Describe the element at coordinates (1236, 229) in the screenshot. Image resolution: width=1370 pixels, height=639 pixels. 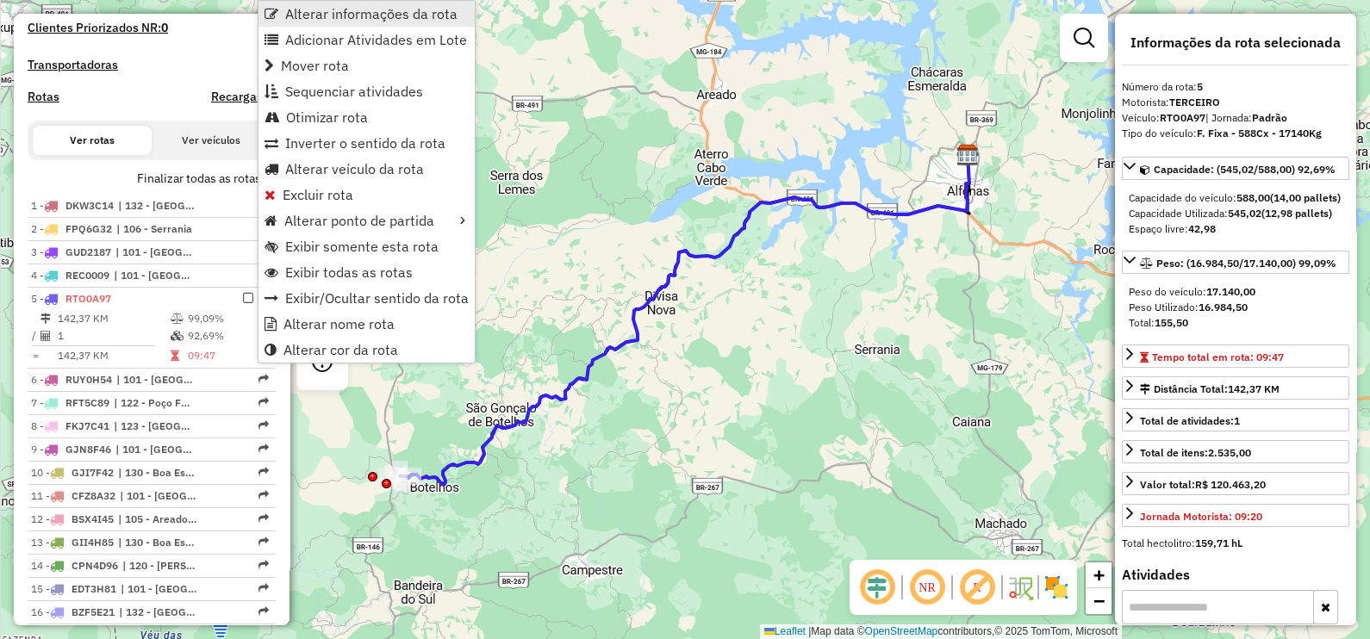
I see `div: Espaço livre:` at that location.